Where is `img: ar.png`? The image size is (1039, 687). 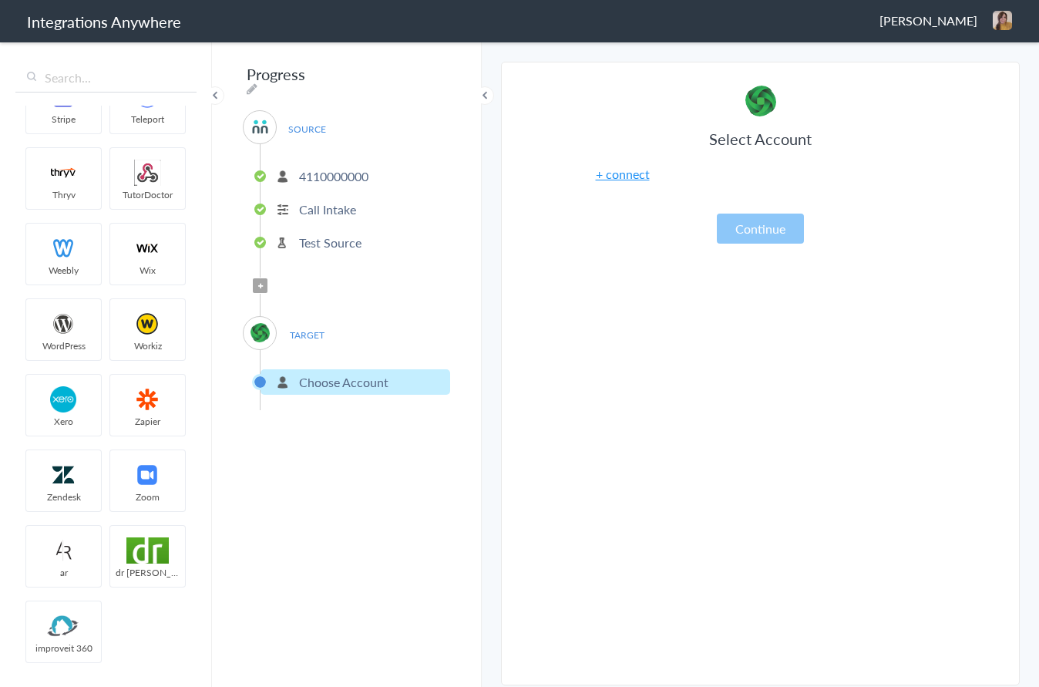
img: ar.png is located at coordinates (63, 550).